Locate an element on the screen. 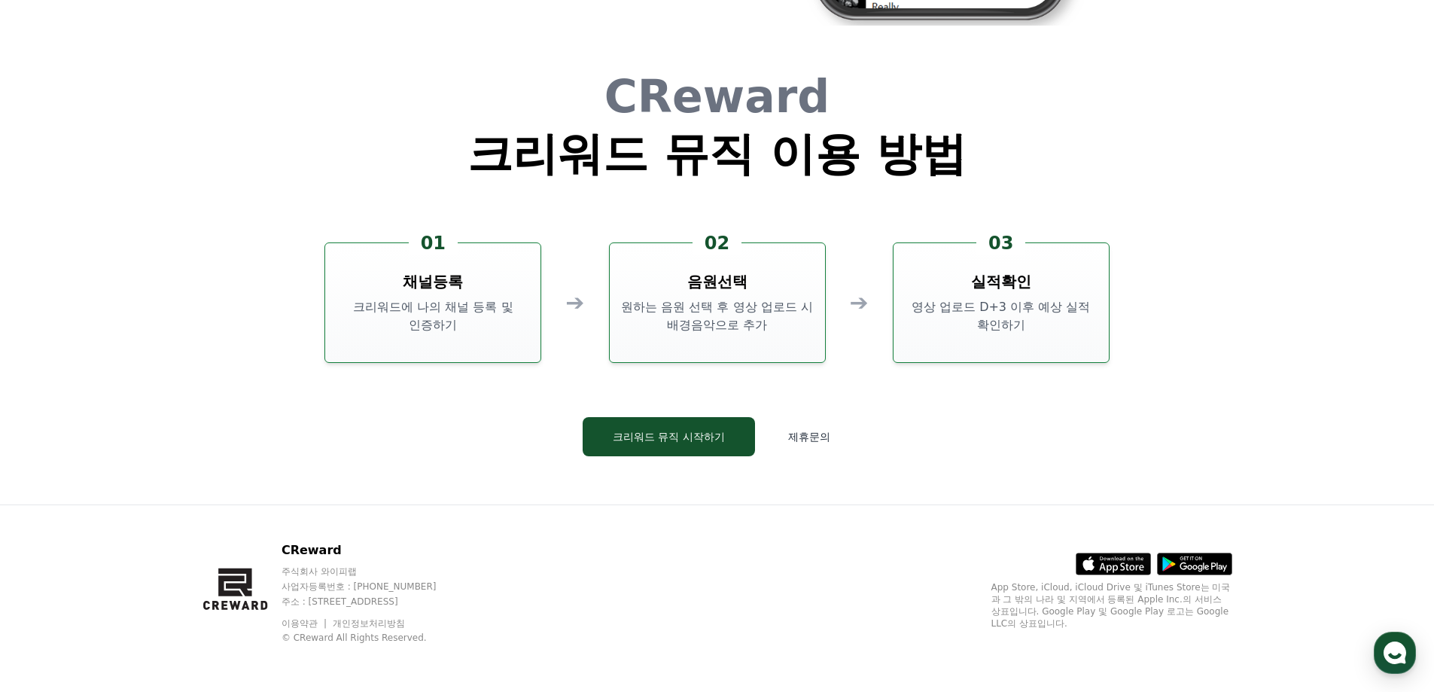  button: 제휴문의 is located at coordinates (809, 437).